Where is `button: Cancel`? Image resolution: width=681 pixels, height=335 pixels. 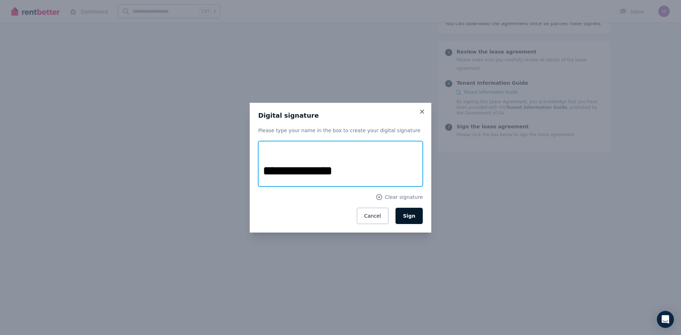 button: Cancel is located at coordinates (372, 216).